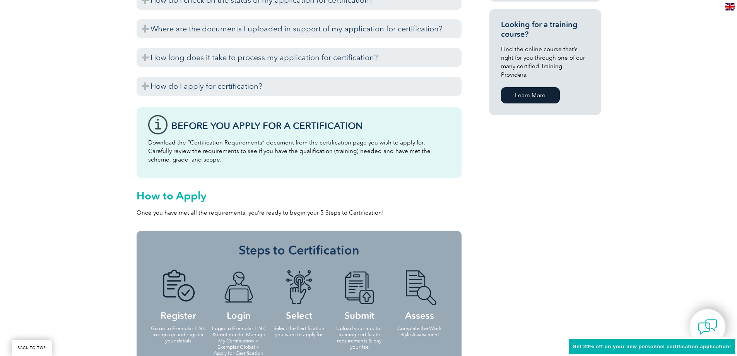  What do you see at coordinates (299, 250) in the screenshot?
I see `h3: Steps to Certification` at bounding box center [299, 250].